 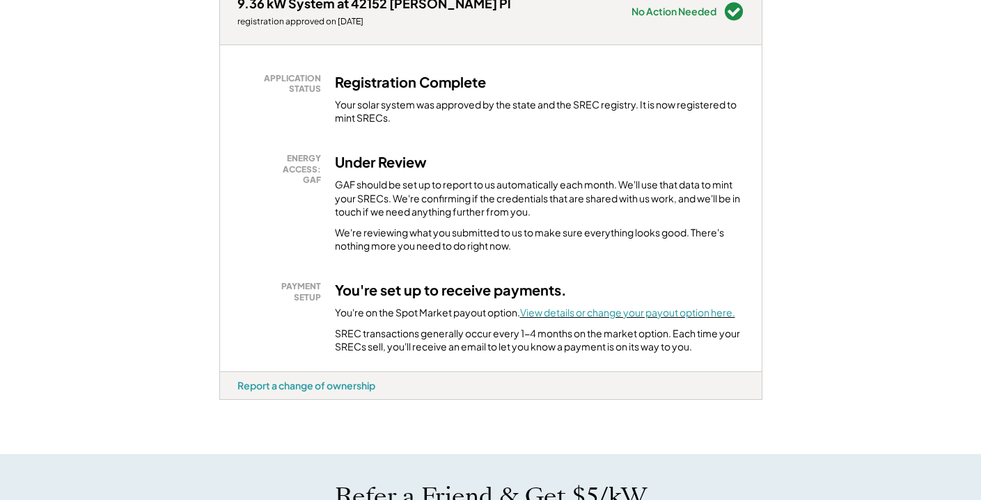 I want to click on h3: Registration Complete, so click(x=410, y=82).